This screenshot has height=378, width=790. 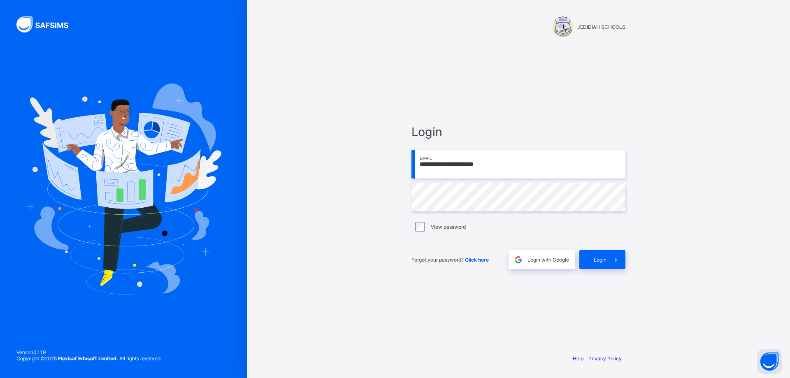 What do you see at coordinates (89, 358) in the screenshot?
I see `span: Copyright © 2025 All rights reserved.` at bounding box center [89, 358].